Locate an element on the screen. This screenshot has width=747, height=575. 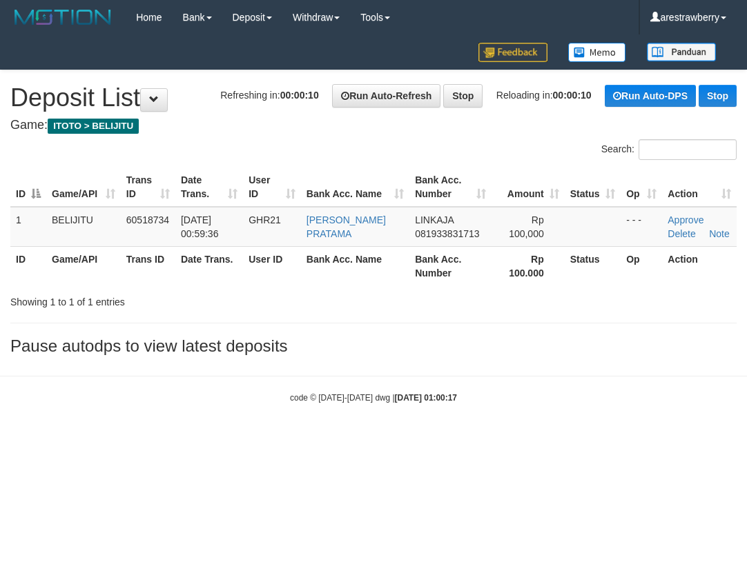
label: Search: is located at coordinates (669, 150).